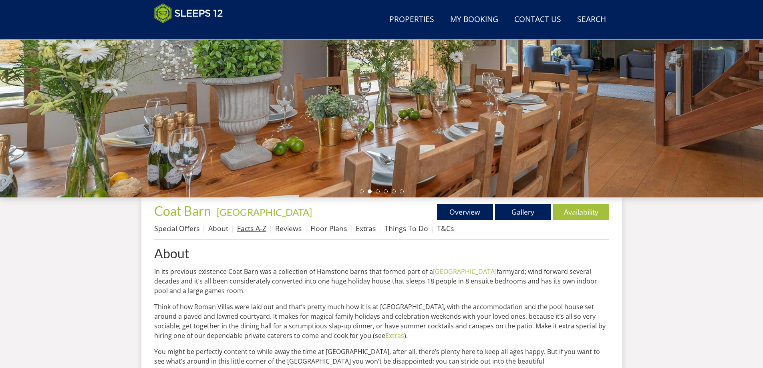 The width and height of the screenshot is (763, 368). What do you see at coordinates (592, 20) in the screenshot?
I see `a: Search` at bounding box center [592, 20].